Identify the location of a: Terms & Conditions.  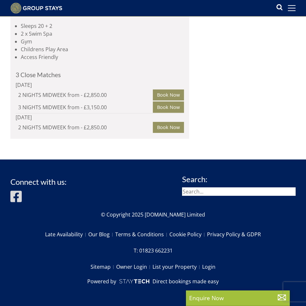
(142, 234).